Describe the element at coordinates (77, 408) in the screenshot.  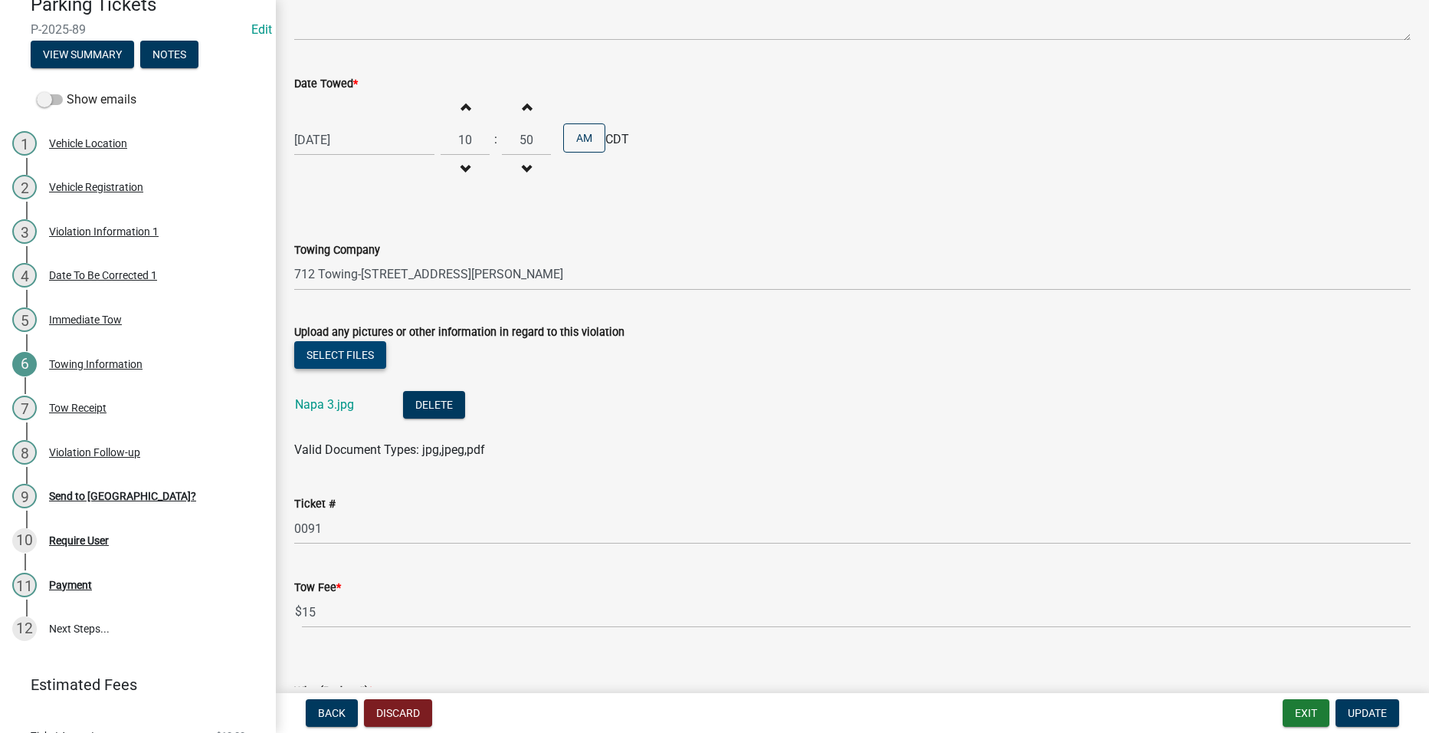
I see `div: Tow Receipt` at that location.